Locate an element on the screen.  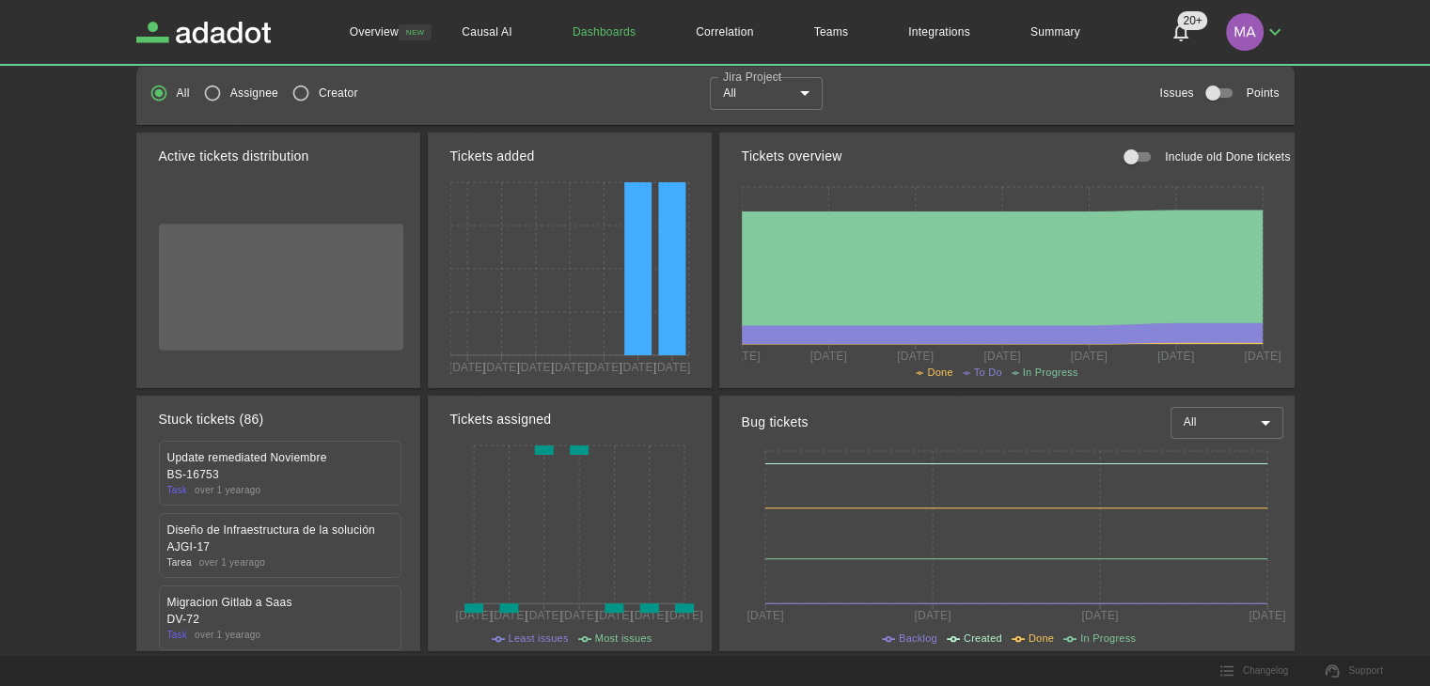
p: Assignee is located at coordinates (254, 93).